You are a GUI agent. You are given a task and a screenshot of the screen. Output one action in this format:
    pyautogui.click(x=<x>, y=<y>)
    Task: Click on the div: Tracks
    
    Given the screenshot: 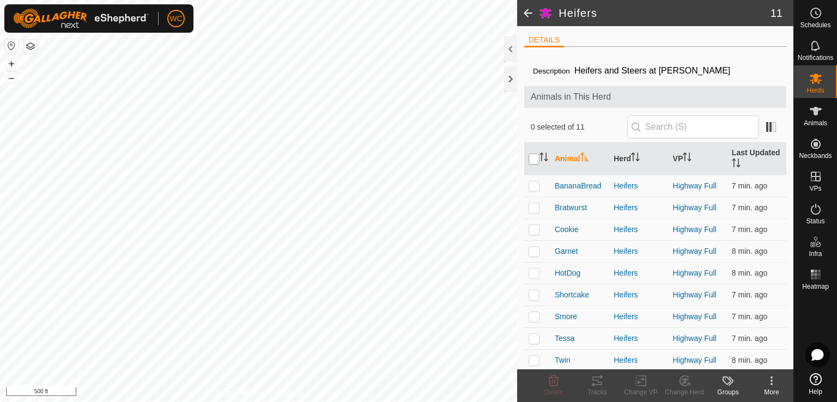 What is the action you would take?
    pyautogui.click(x=597, y=392)
    